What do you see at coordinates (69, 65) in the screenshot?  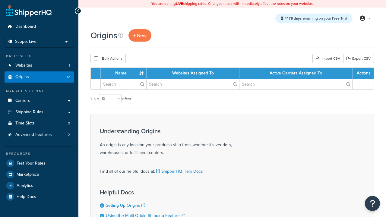 I see `span: 1` at bounding box center [69, 65].